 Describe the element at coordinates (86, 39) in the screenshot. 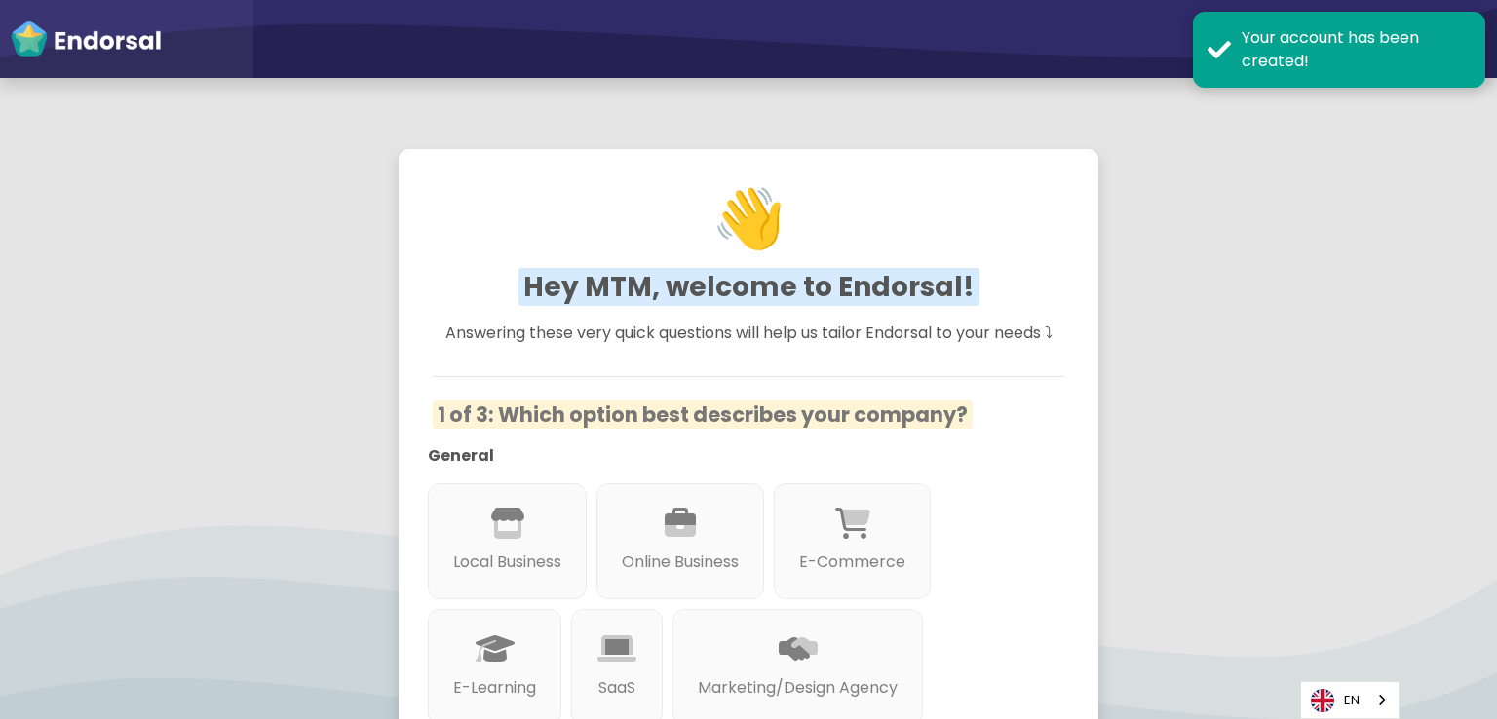

I see `img: endorsal-logo-white@2x.png` at that location.